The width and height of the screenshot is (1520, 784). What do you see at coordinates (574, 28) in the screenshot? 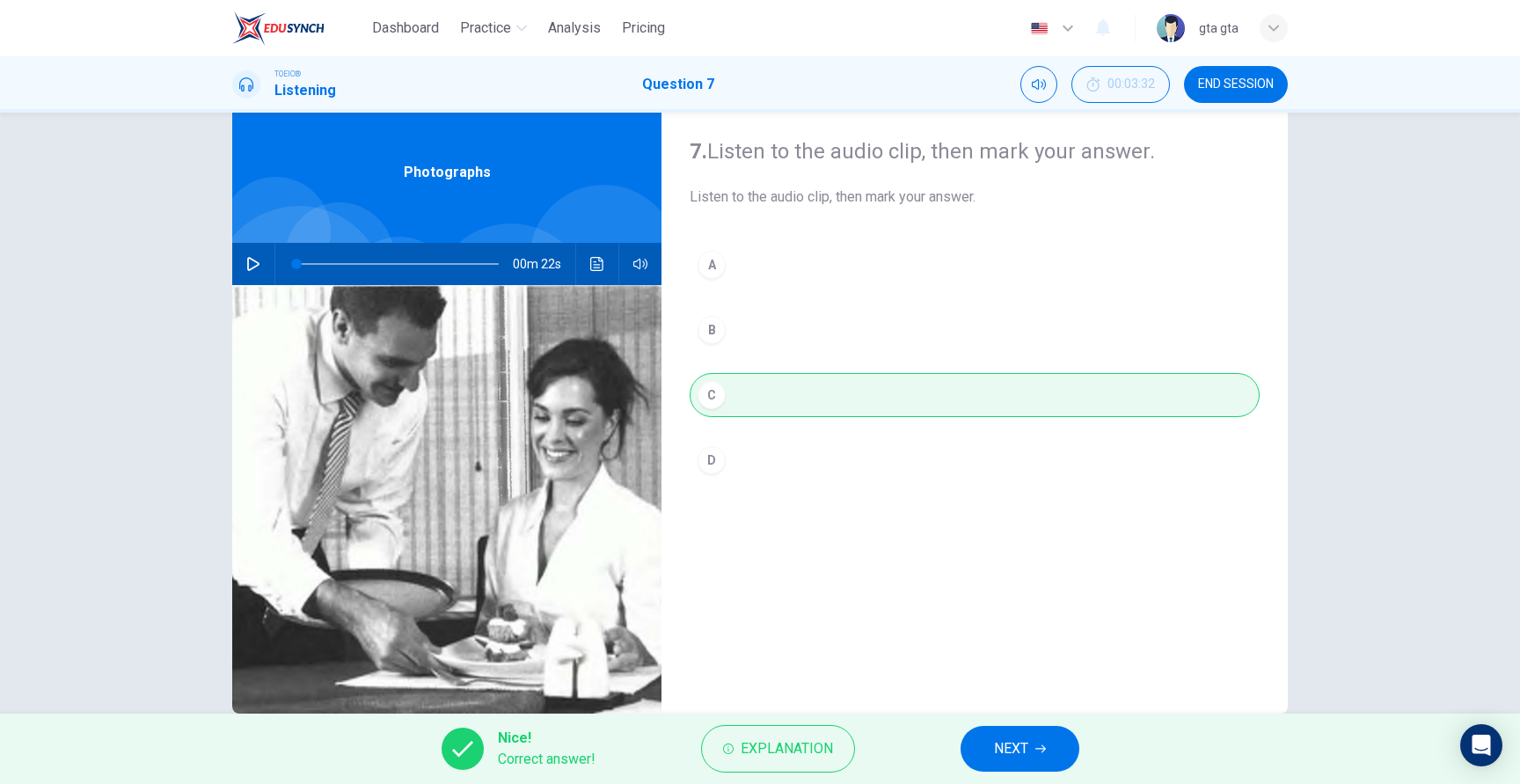
I see `button: Analysis` at bounding box center [574, 28].